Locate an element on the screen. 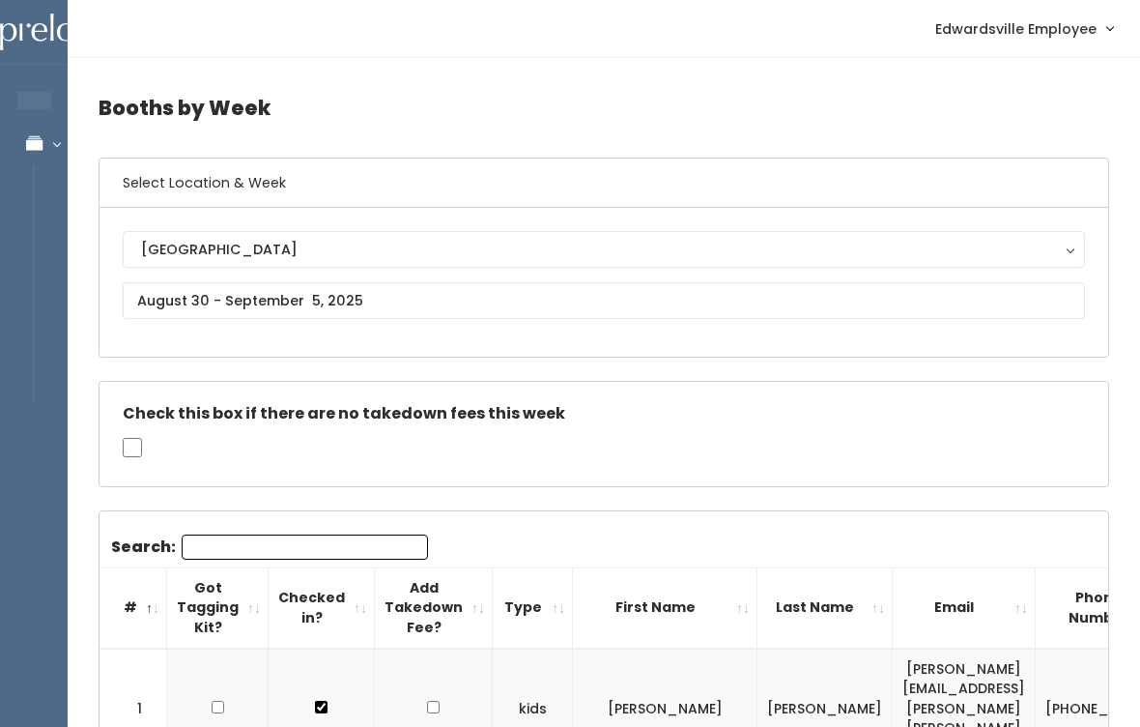 This screenshot has width=1140, height=727. h6: Select Location & Week is located at coordinates (604, 183).